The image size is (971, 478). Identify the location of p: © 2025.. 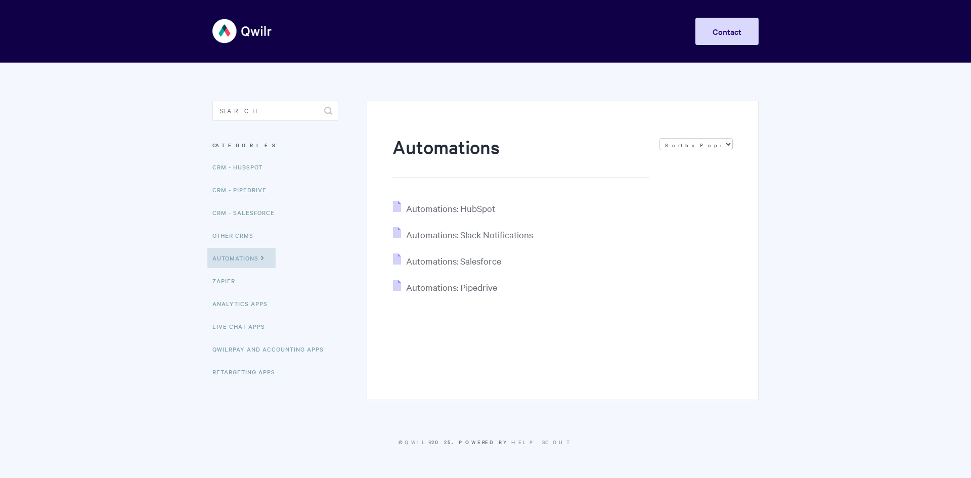
(485, 442).